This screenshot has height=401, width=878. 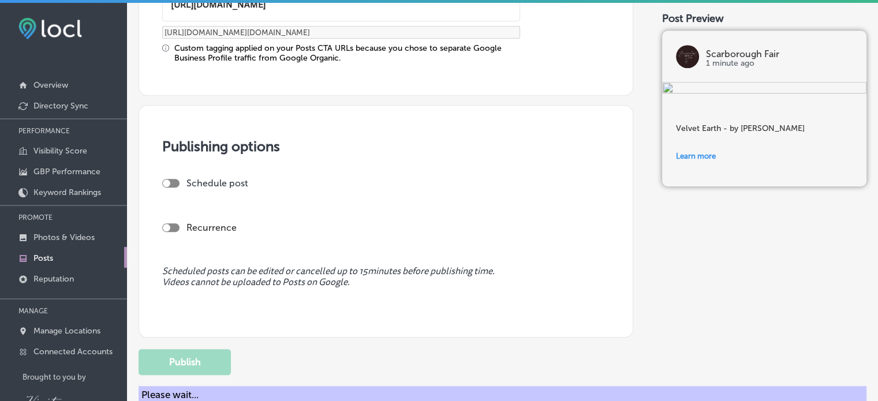 I want to click on p: Manage Locations, so click(x=67, y=331).